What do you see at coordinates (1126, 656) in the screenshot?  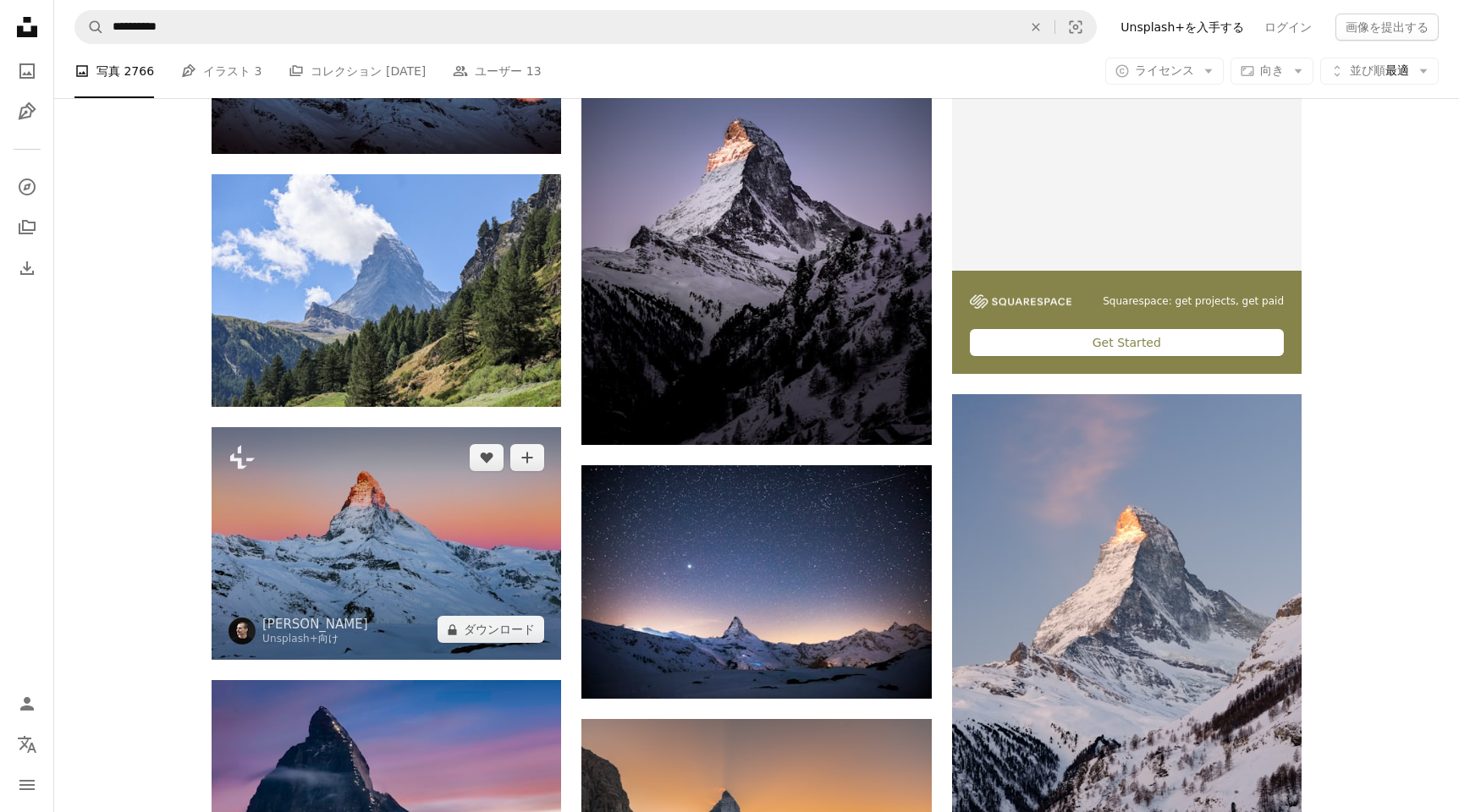 I see `a: 昼間の青空に覆われた雪山` at bounding box center [1126, 656].